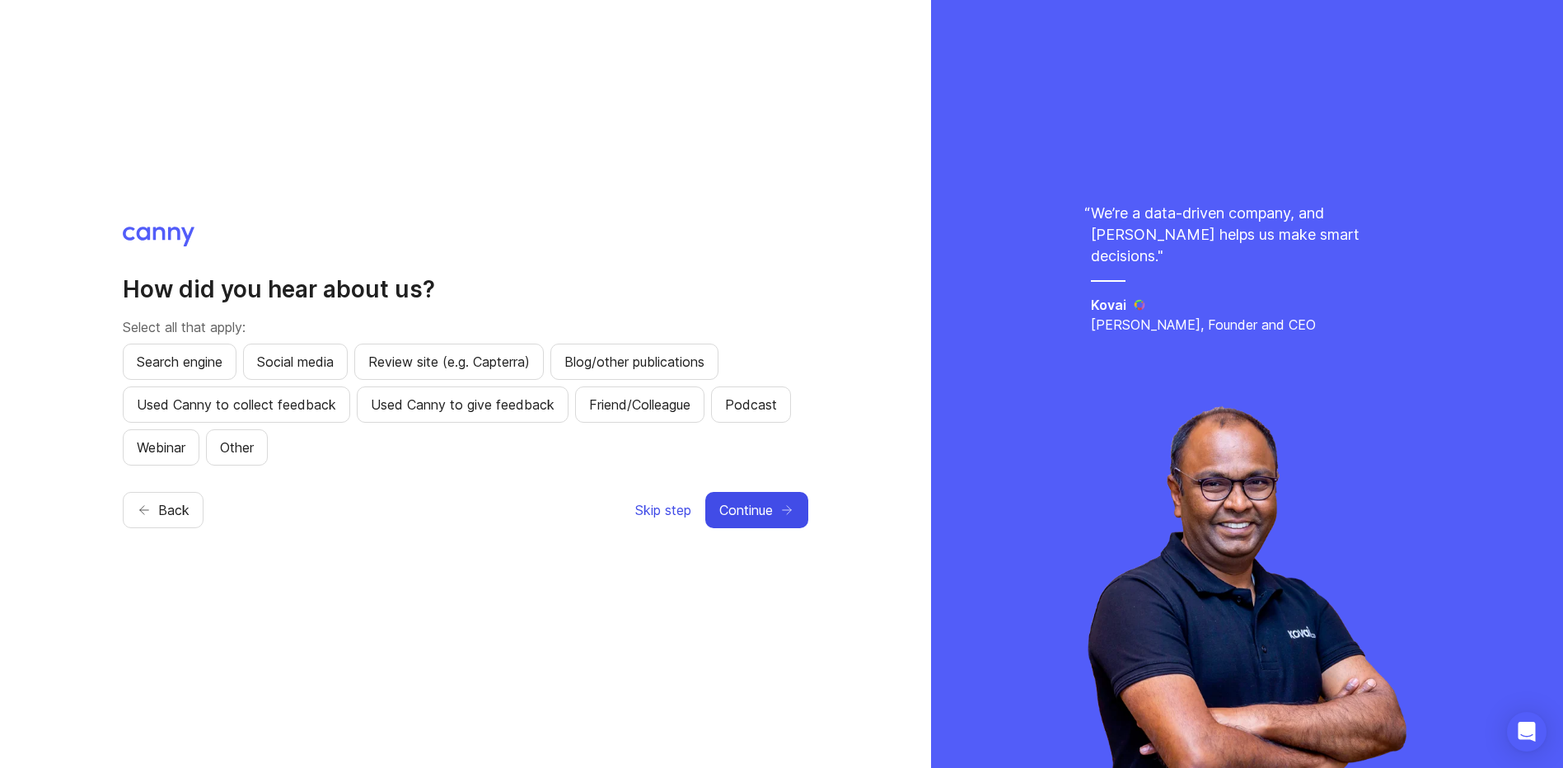 Image resolution: width=1563 pixels, height=768 pixels. Describe the element at coordinates (180, 362) in the screenshot. I see `span: Search engine` at that location.